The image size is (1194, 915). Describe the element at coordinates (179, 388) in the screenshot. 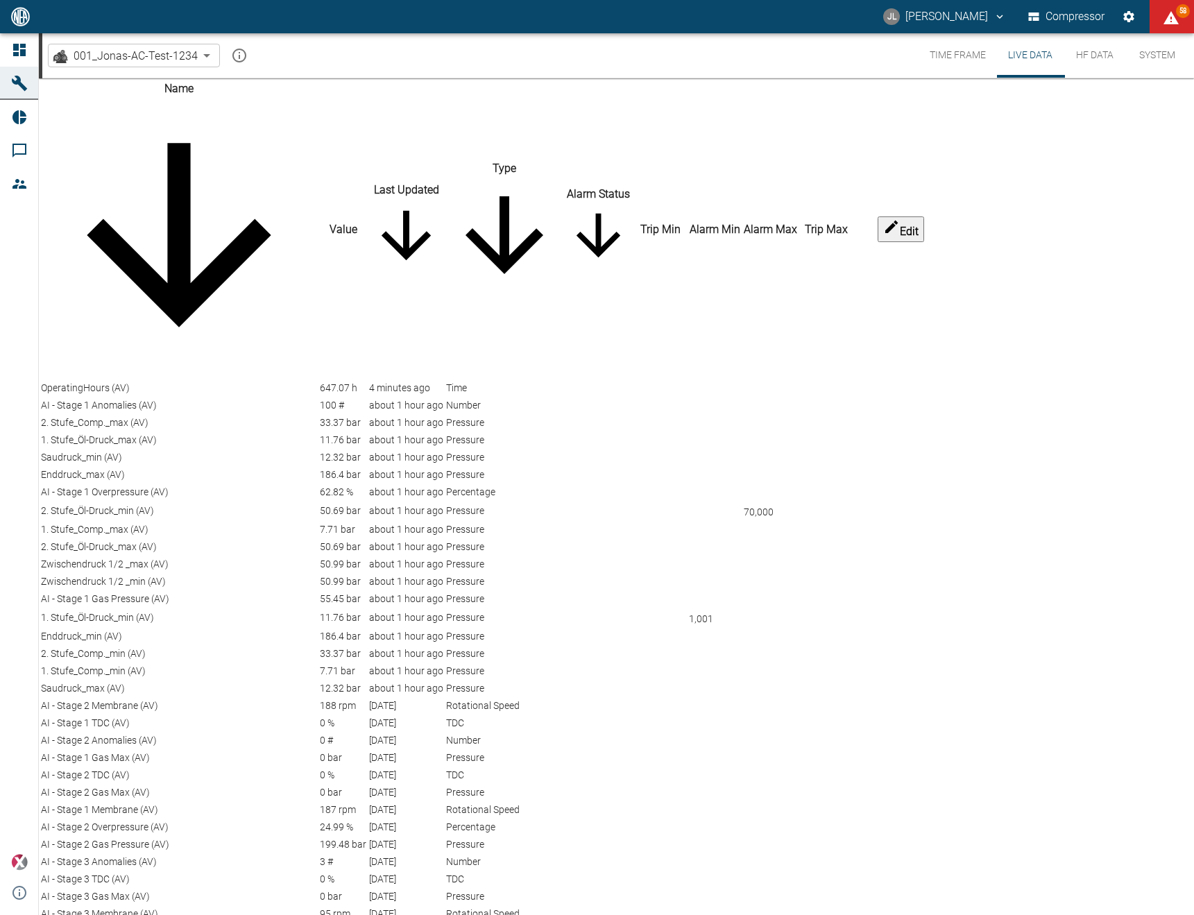

I see `td: OperatingHours (AV)` at that location.